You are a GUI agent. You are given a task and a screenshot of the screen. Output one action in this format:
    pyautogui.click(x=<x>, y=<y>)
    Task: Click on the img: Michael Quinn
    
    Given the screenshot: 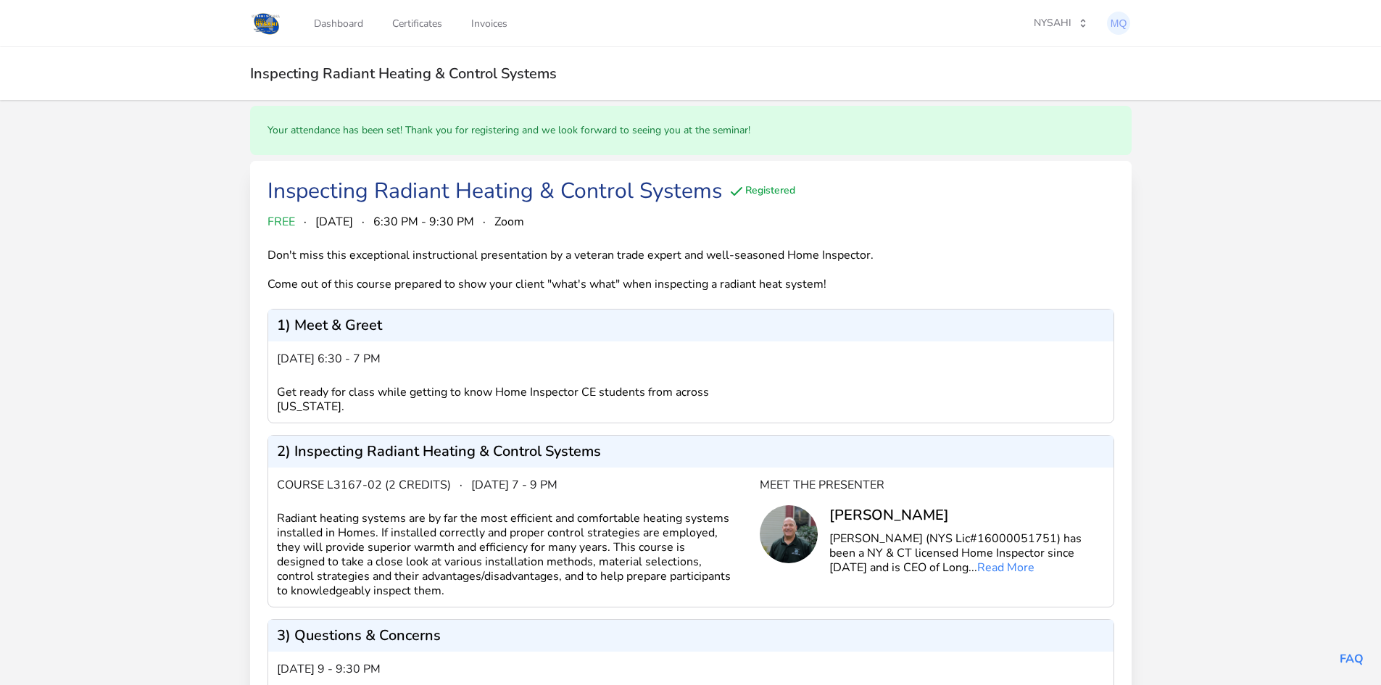 What is the action you would take?
    pyautogui.click(x=1119, y=23)
    